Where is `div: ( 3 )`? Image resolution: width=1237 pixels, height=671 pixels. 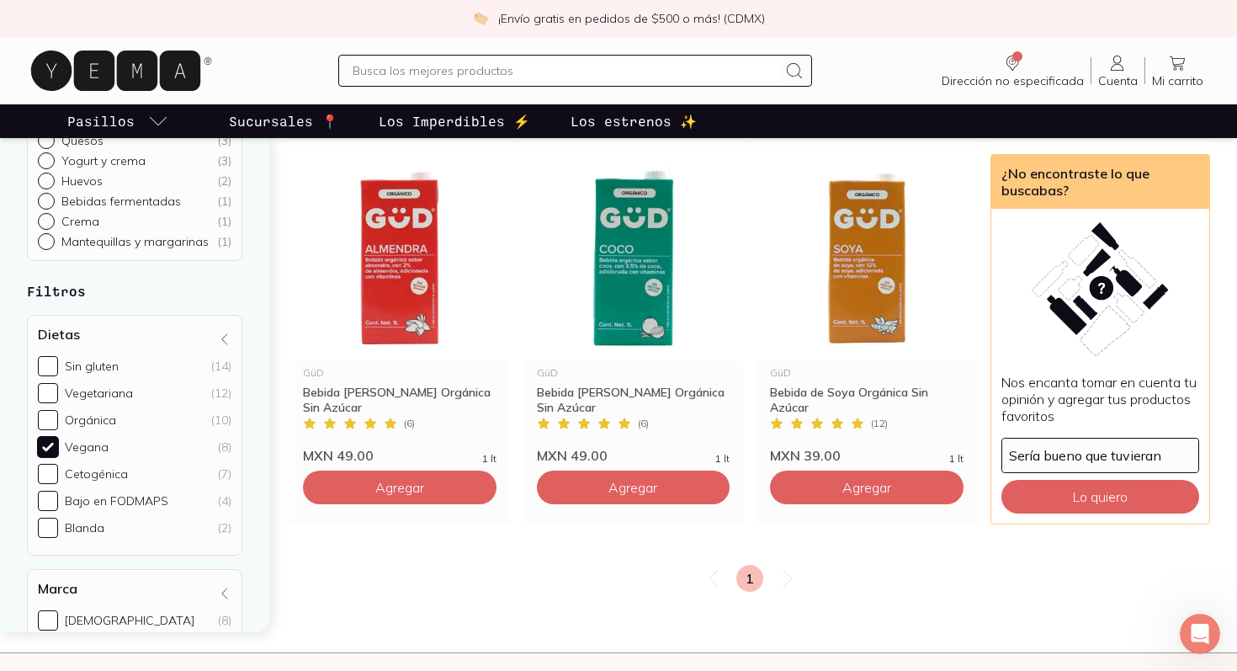
div: ( 3 ) is located at coordinates (224, 161).